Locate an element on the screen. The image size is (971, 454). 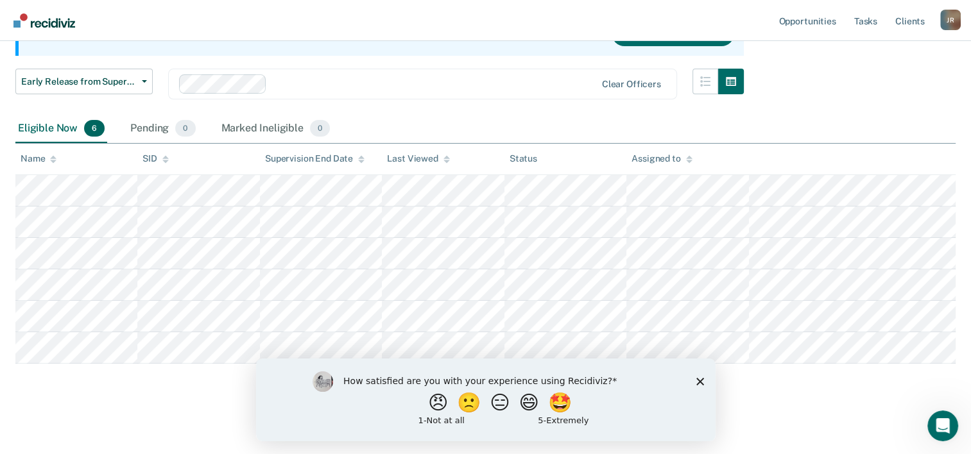
span: Early Release from Supervision is located at coordinates (79, 81).